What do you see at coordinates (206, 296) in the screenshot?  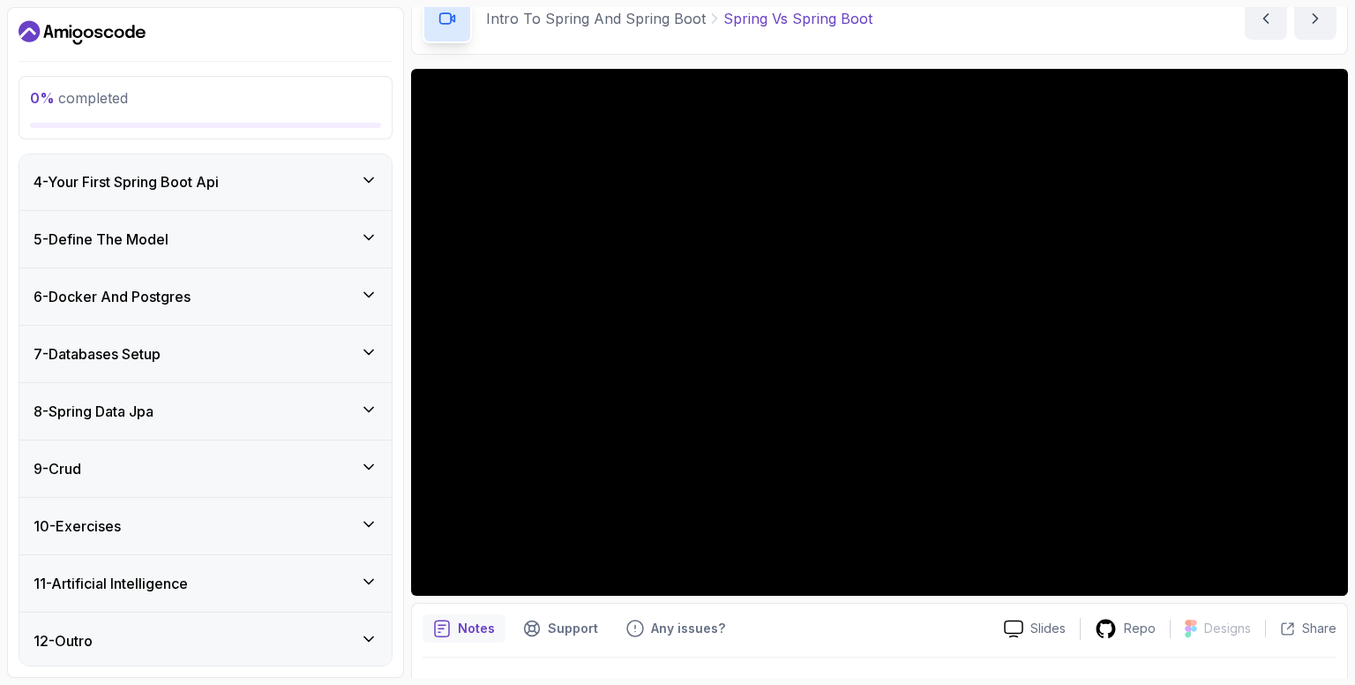 I see `button: 6-Docker And Postgres` at bounding box center [206, 296].